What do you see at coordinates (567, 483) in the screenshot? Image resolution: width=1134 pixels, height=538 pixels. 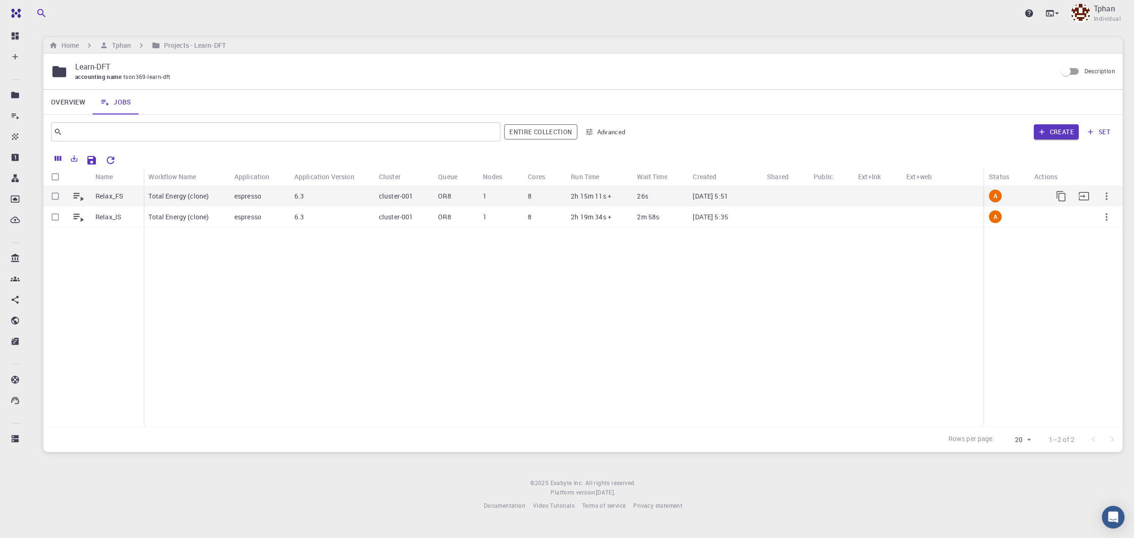 I see `span: Exabyte Inc.` at bounding box center [567, 483].